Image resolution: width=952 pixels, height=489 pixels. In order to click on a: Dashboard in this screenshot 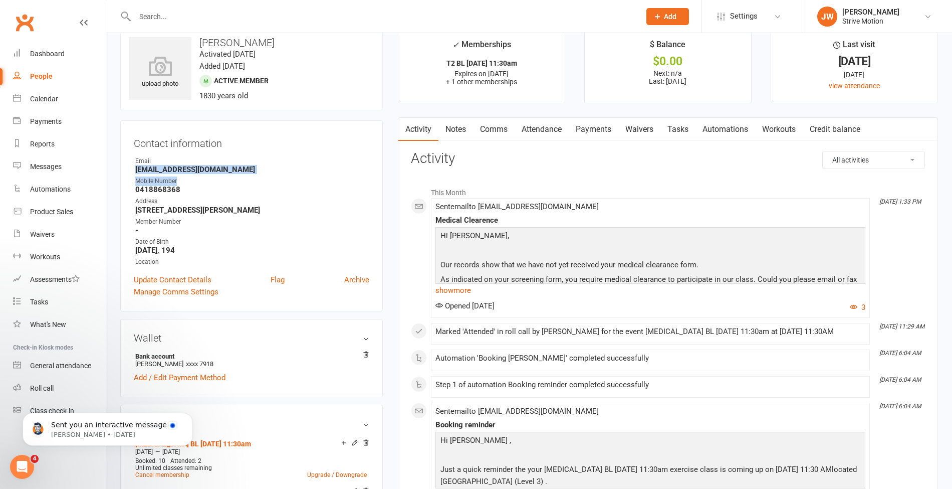, I will do `click(59, 54)`.